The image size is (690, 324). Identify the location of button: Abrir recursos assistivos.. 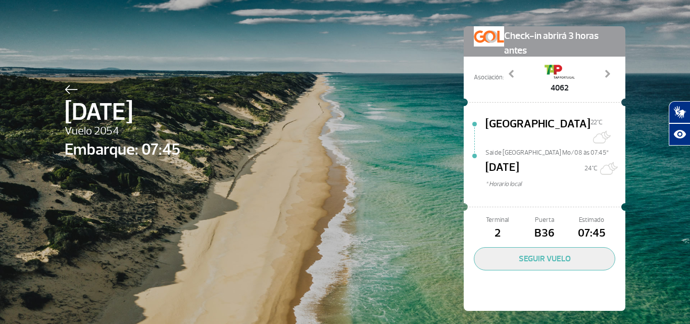
(680, 134).